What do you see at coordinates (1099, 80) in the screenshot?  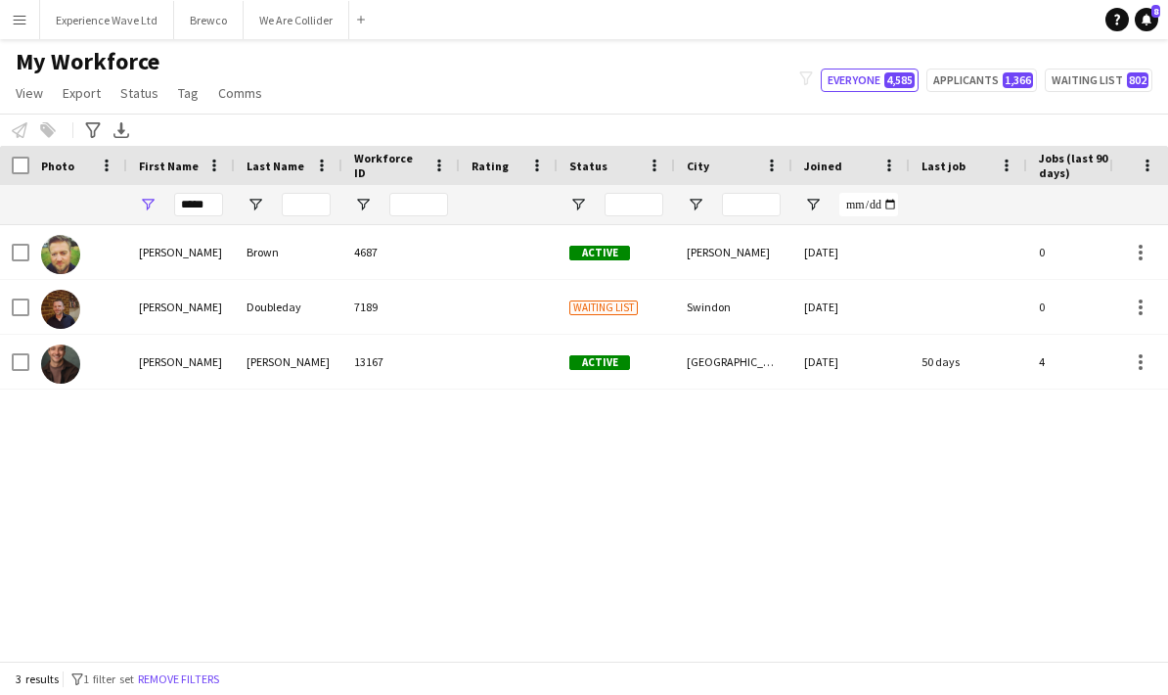 I see `button: Waiting list802` at bounding box center [1099, 80].